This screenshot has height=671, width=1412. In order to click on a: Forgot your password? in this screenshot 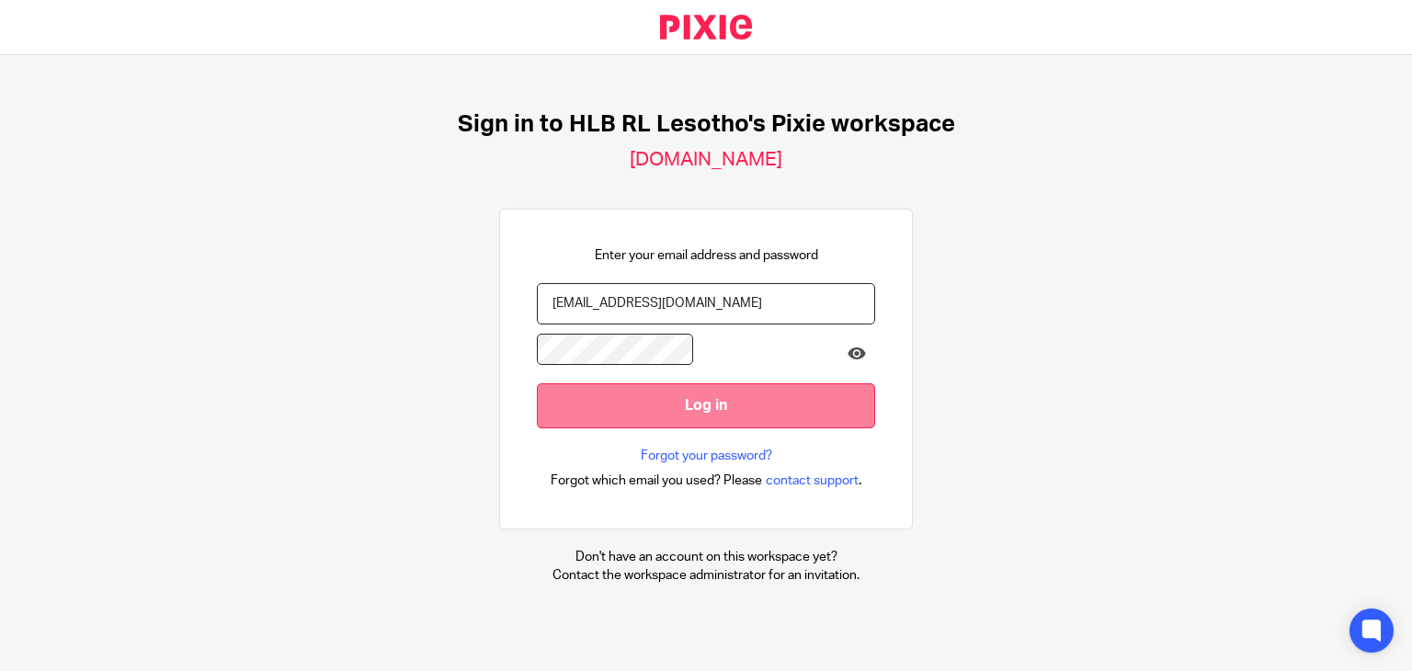, I will do `click(706, 456)`.